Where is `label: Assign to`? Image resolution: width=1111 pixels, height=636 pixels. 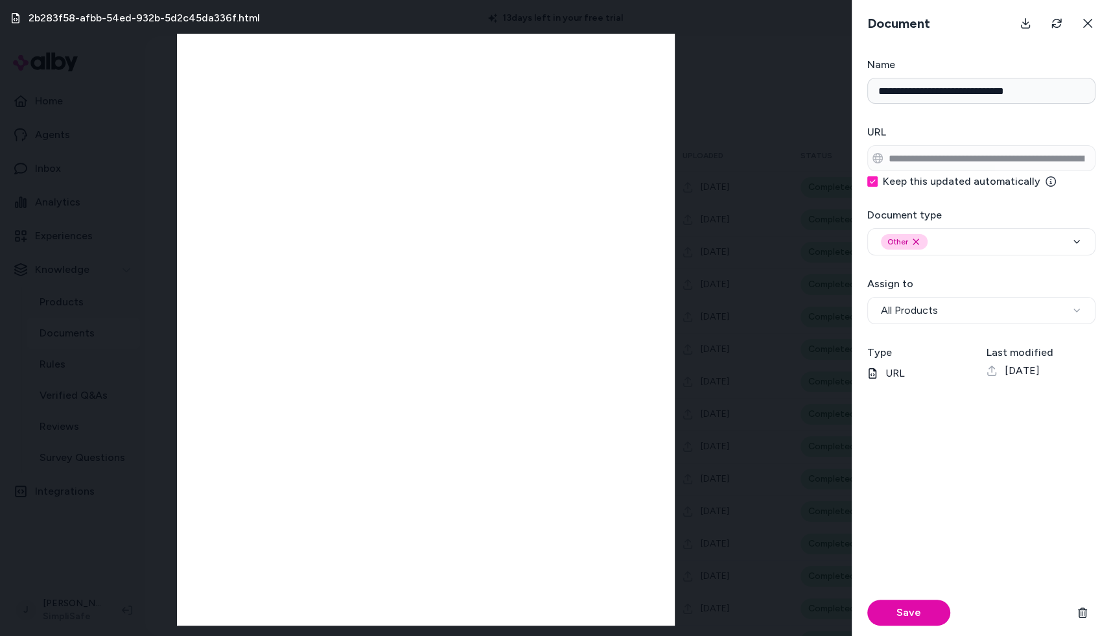
label: Assign to is located at coordinates (890, 283).